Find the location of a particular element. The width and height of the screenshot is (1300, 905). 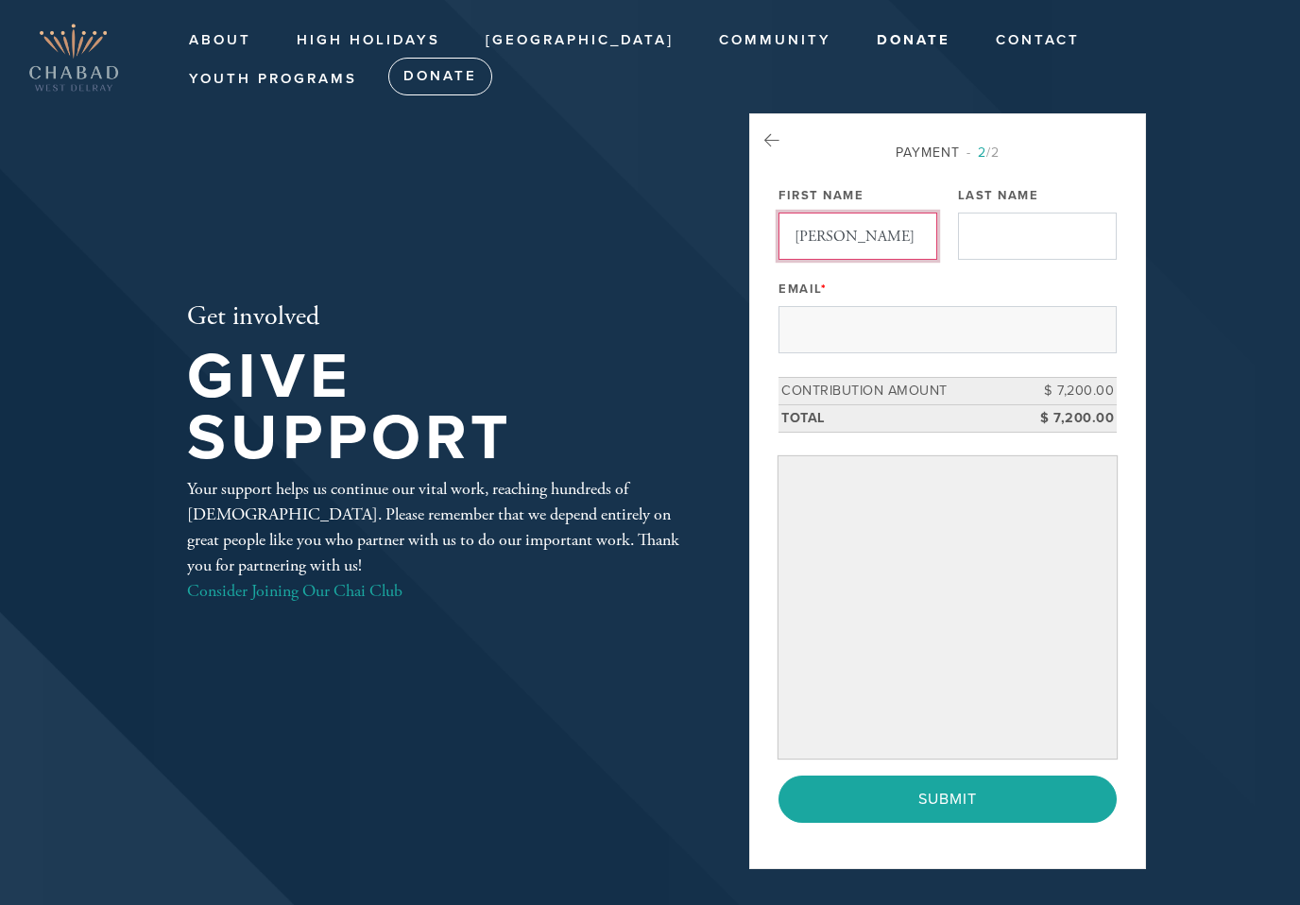

span: This field is required. is located at coordinates (824, 289).